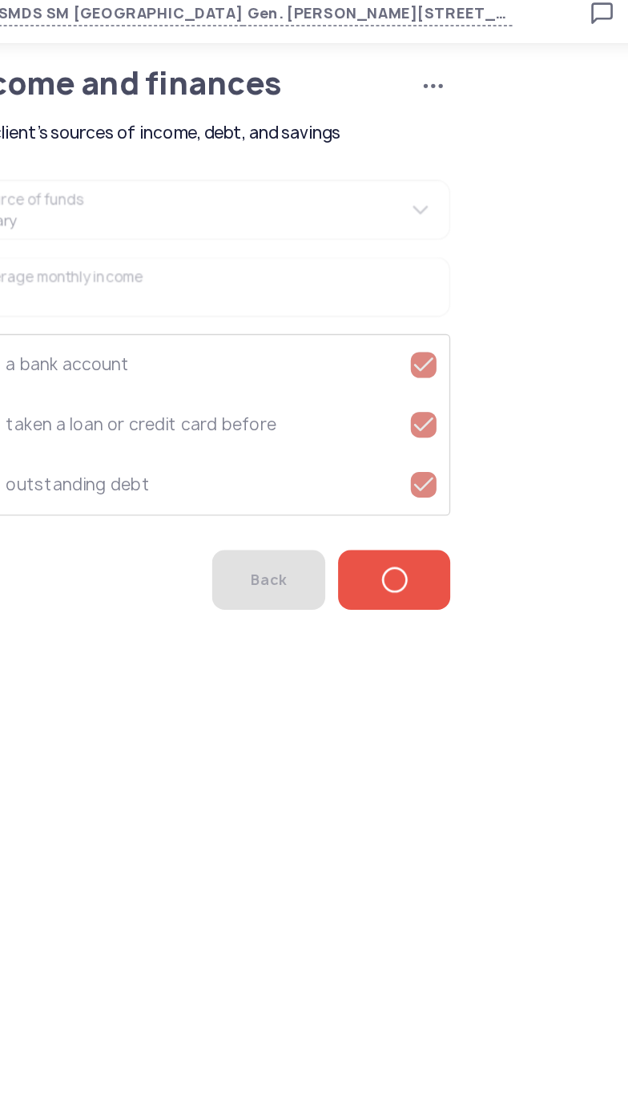 The image size is (628, 1093). I want to click on span: P, so click(586, 22).